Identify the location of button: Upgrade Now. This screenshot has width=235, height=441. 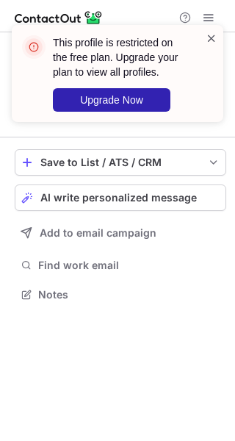
(112, 100).